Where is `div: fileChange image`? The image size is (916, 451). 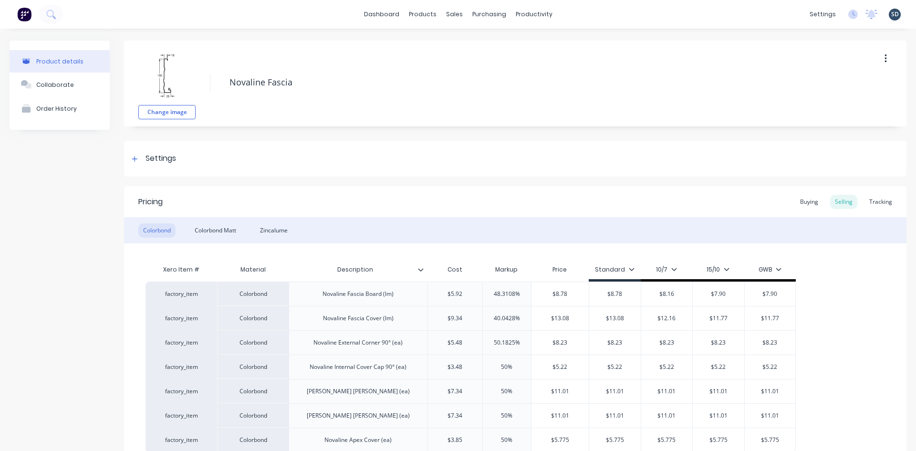 div: fileChange image is located at coordinates (167, 84).